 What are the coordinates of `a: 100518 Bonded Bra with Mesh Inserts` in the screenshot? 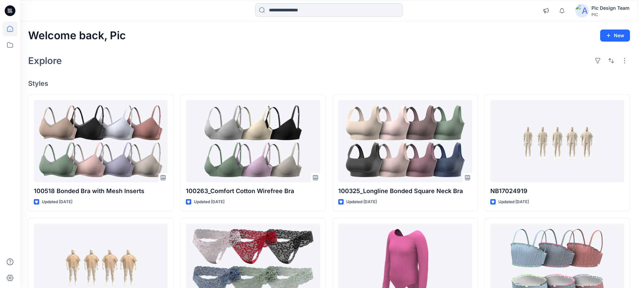 It's located at (101, 141).